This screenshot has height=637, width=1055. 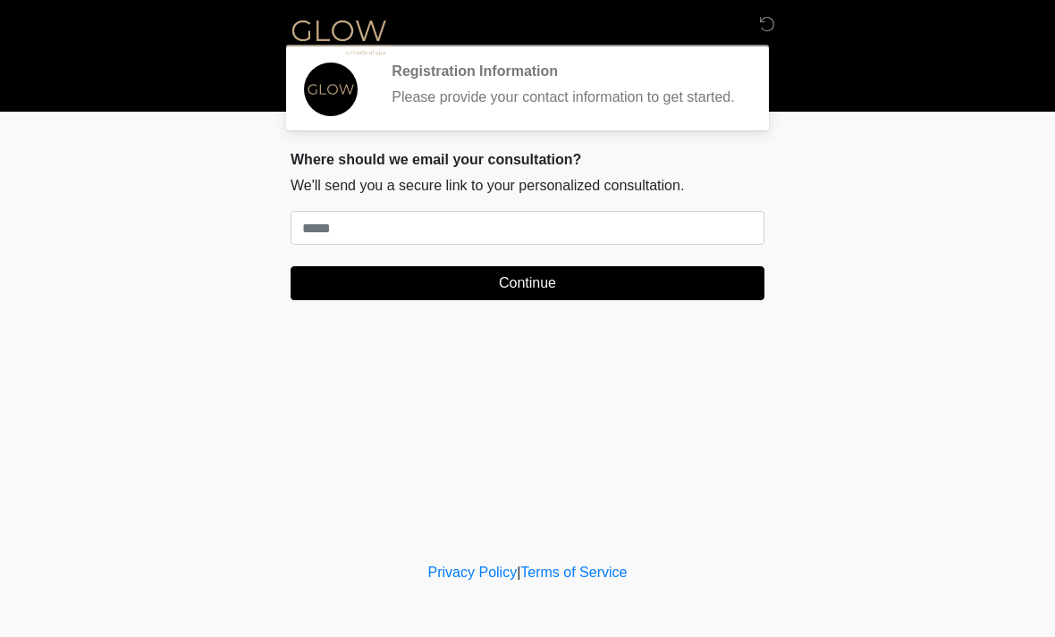 I want to click on p: We'll send you a secure link to your personalized consultation., so click(x=528, y=186).